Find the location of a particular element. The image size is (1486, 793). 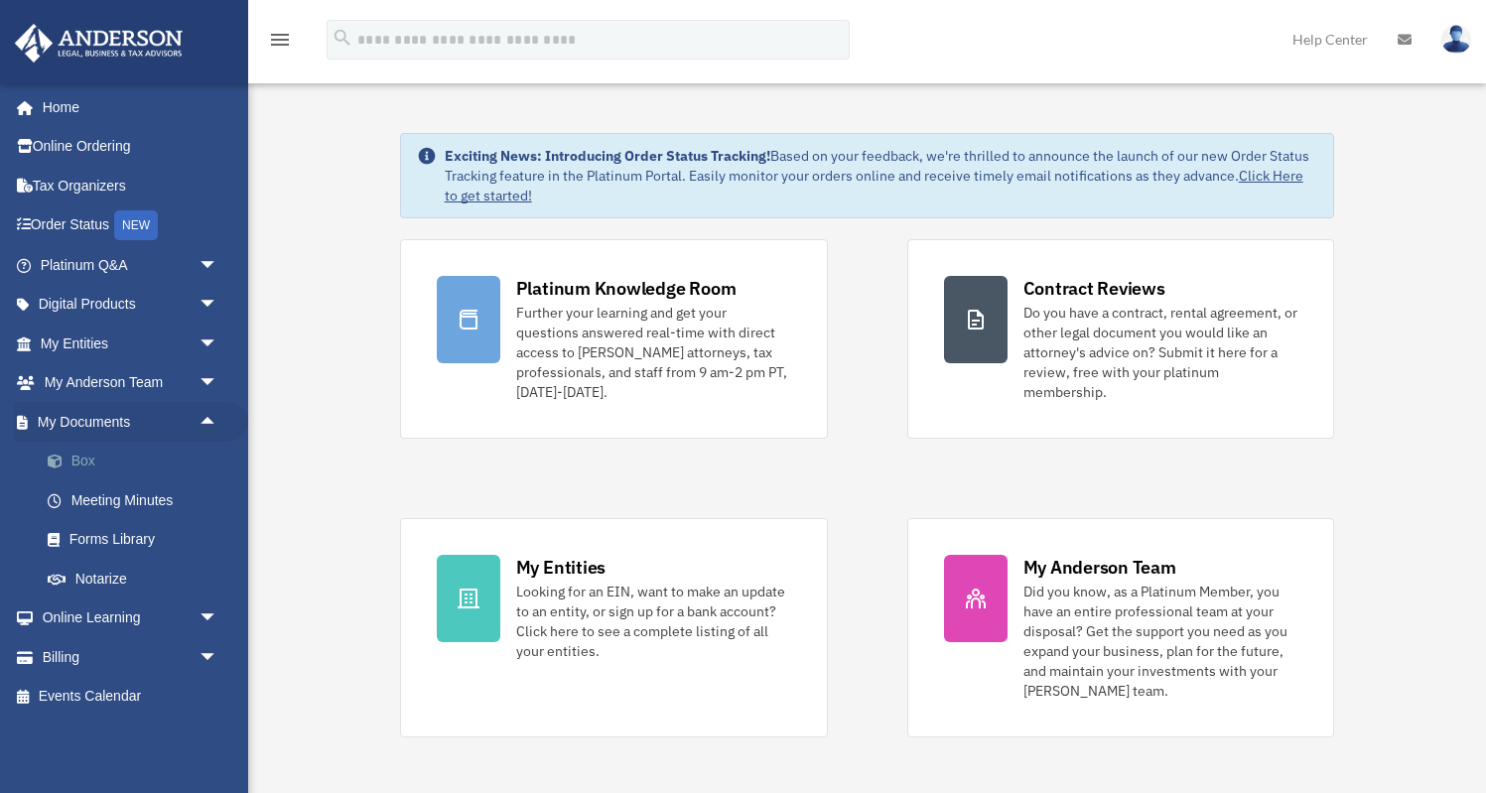

strong: Exciting News: Introducing Order Status Tracking! is located at coordinates (607, 156).